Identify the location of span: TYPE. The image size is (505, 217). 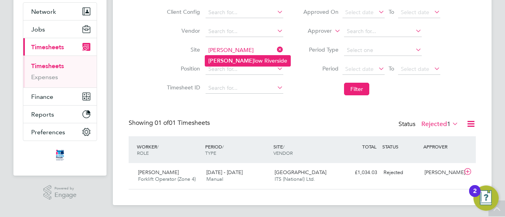
(211, 153).